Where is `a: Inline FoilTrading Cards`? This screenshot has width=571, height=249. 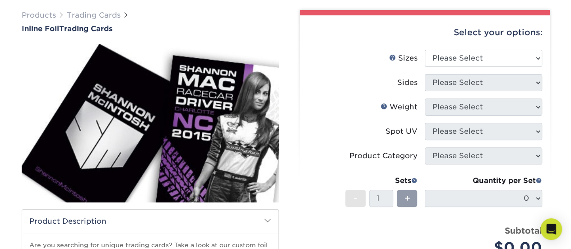 a: Inline FoilTrading Cards is located at coordinates (150, 28).